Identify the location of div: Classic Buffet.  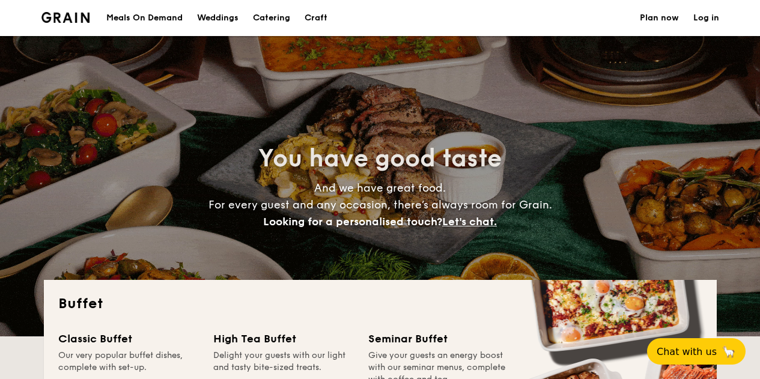
(129, 339).